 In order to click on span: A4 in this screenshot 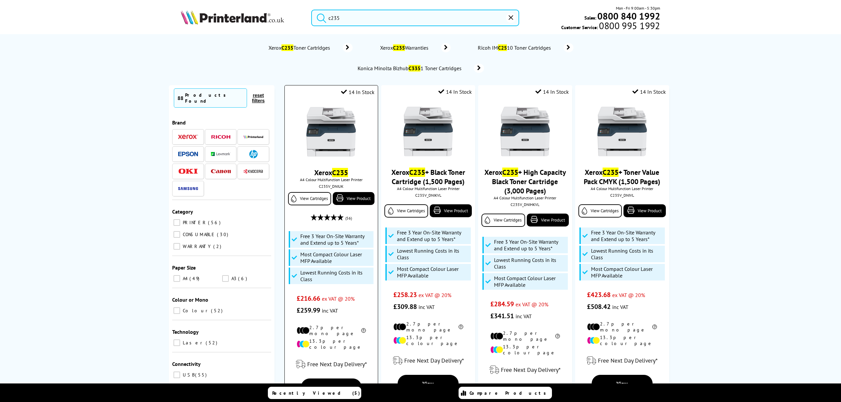, I will do `click(185, 279)`.